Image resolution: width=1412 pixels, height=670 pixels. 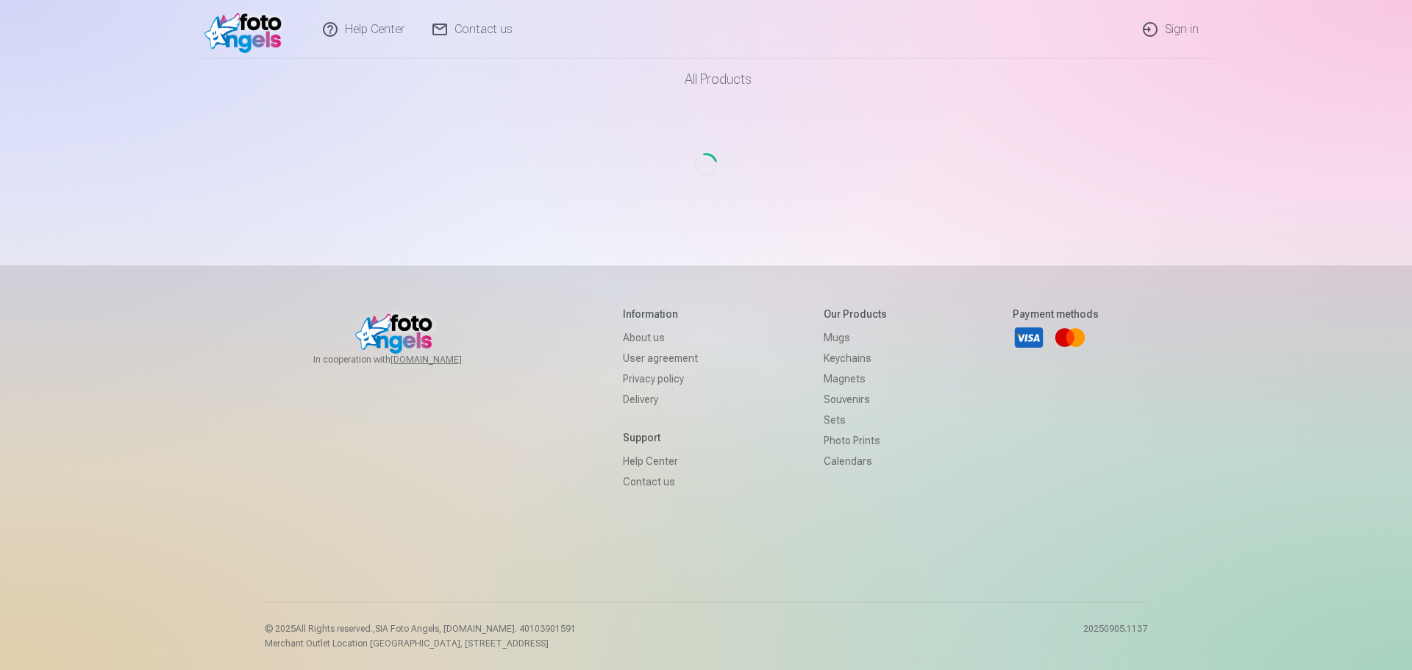 What do you see at coordinates (405, 360) in the screenshot?
I see `span: In cooperation with` at bounding box center [405, 360].